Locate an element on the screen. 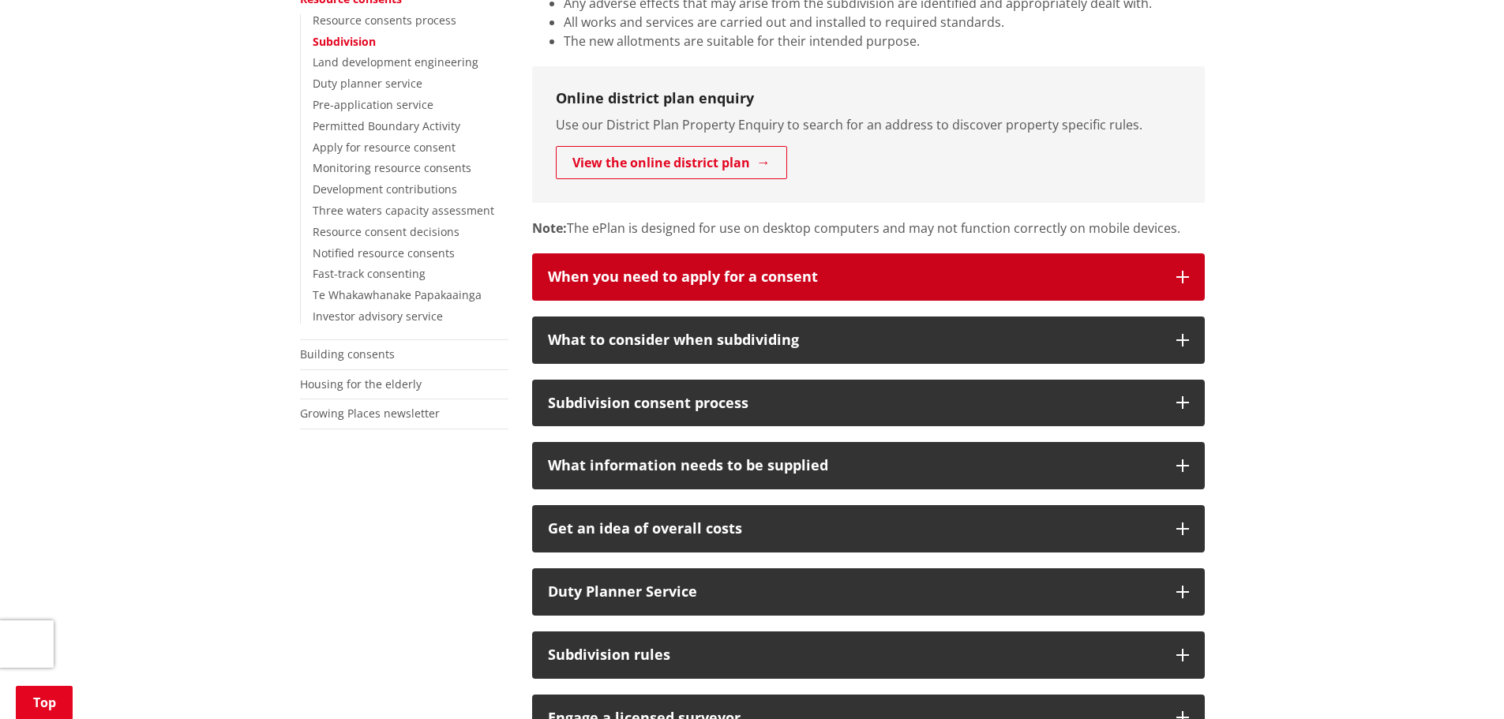 This screenshot has width=1504, height=719. a: Fast-track consenting is located at coordinates (369, 273).